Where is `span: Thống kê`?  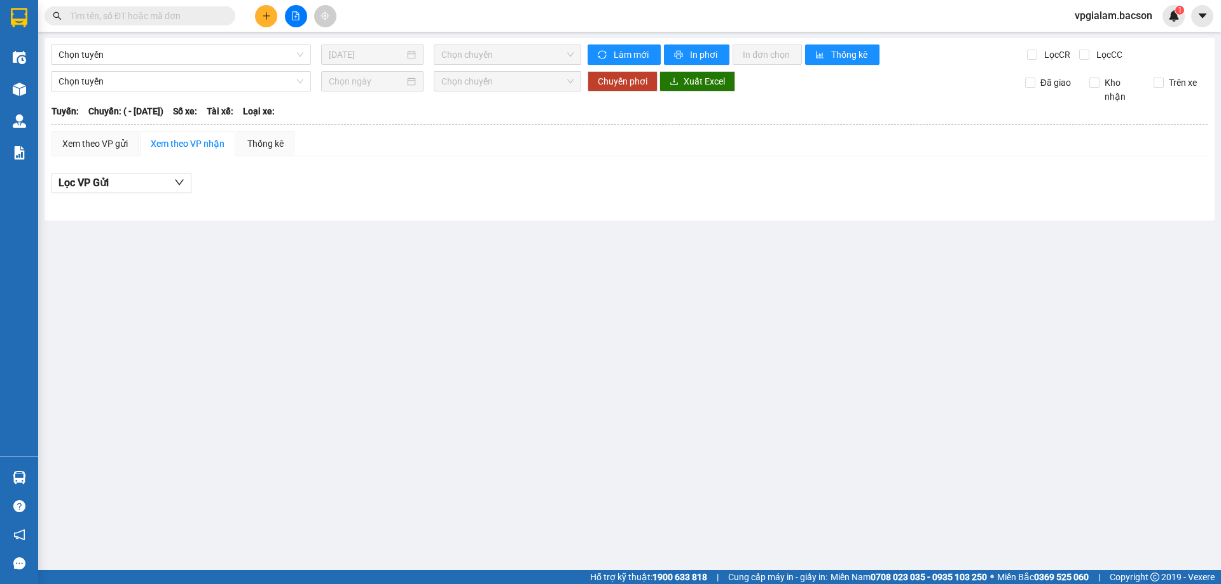
span: Thống kê is located at coordinates (850, 55).